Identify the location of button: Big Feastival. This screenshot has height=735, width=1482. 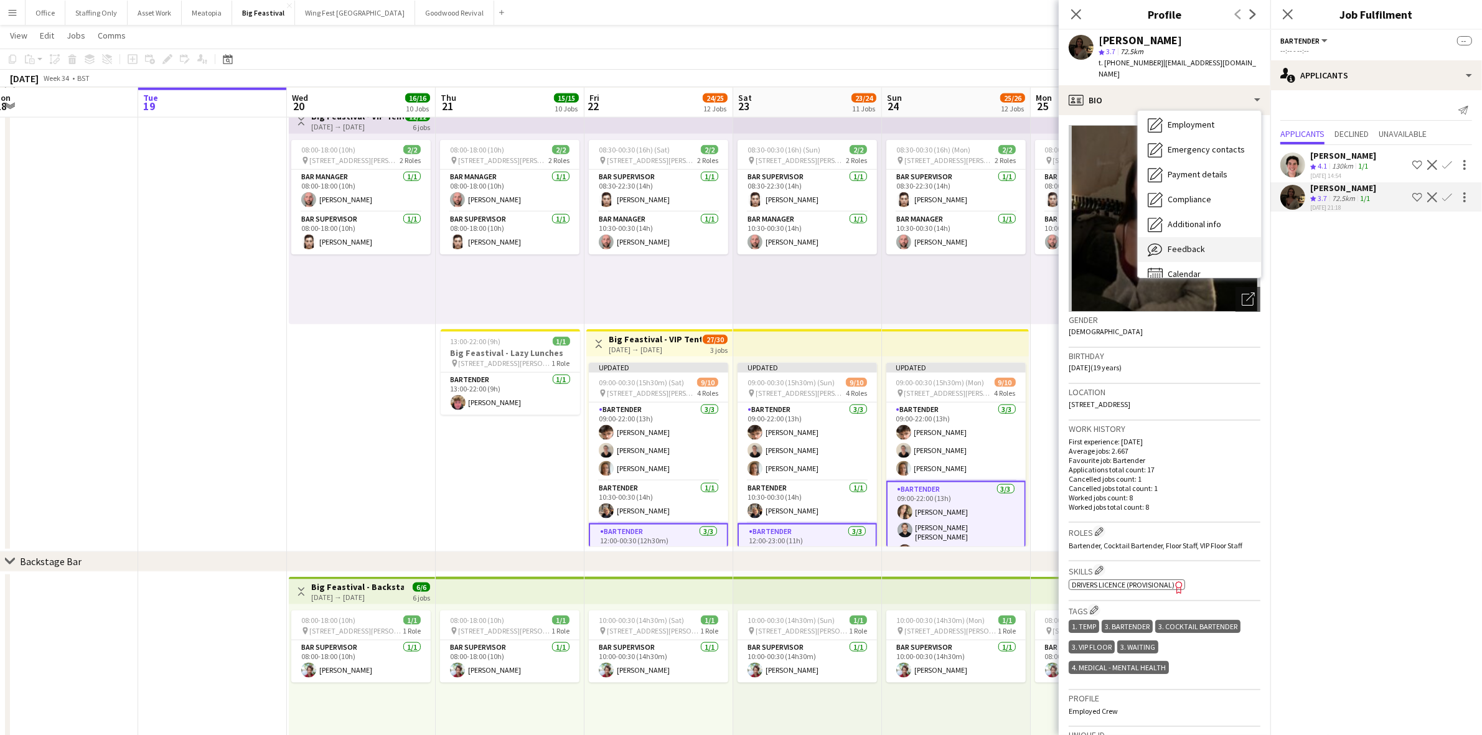
(263, 12).